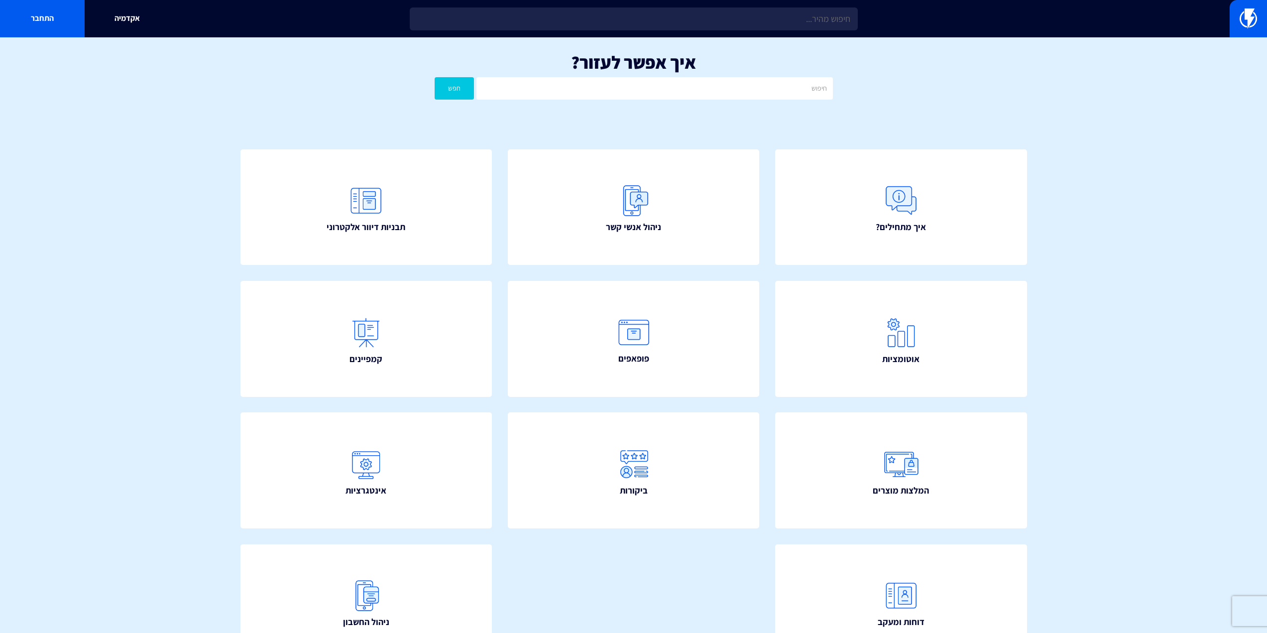 The image size is (1267, 633). I want to click on input: חיפוש, so click(654, 88).